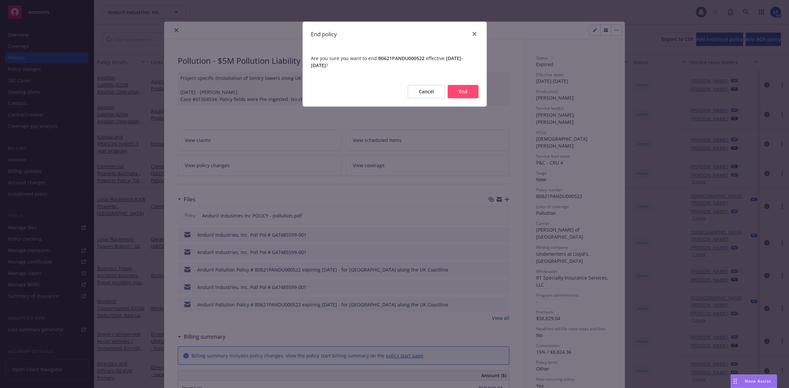  I want to click on button: End, so click(463, 92).